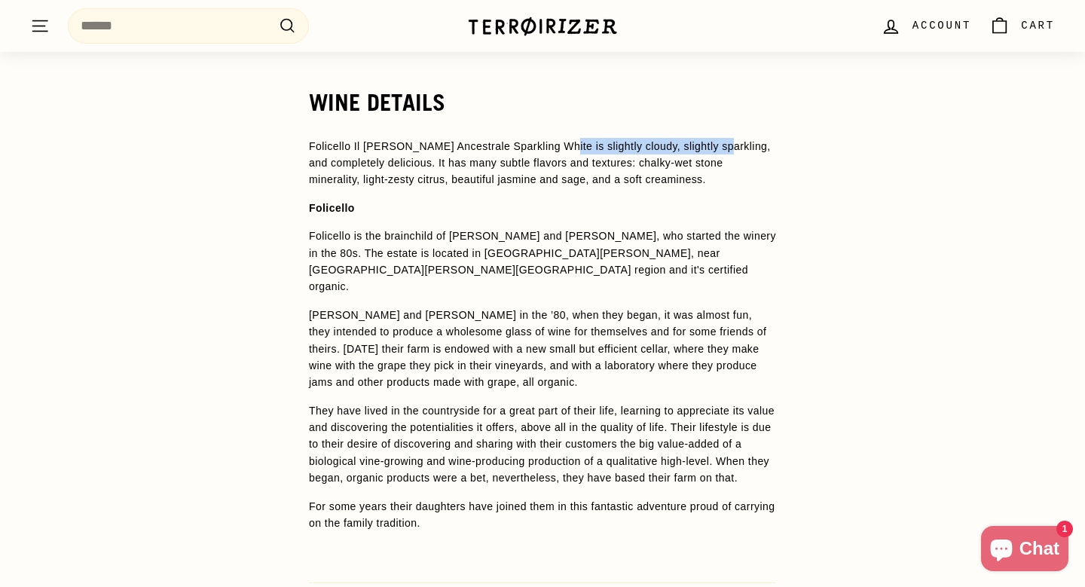  Describe the element at coordinates (542, 102) in the screenshot. I see `h2: WINE DETAILS` at that location.